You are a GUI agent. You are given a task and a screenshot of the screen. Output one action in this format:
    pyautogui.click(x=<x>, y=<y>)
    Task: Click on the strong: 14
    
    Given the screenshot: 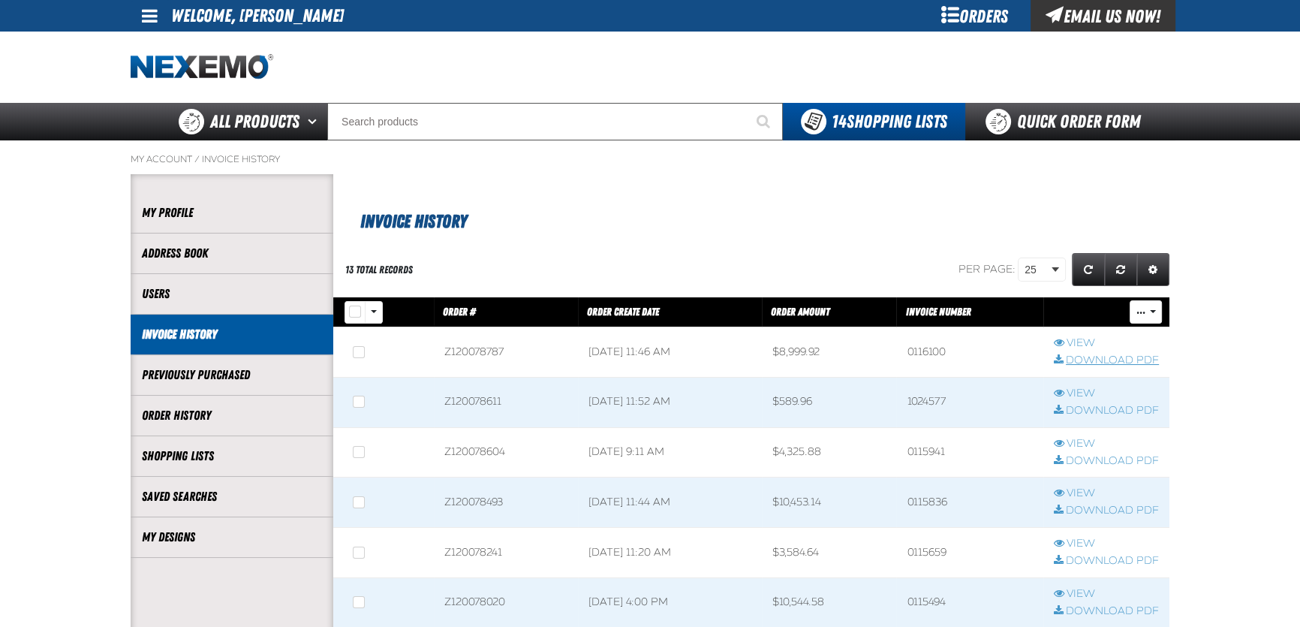 What is the action you would take?
    pyautogui.click(x=839, y=122)
    